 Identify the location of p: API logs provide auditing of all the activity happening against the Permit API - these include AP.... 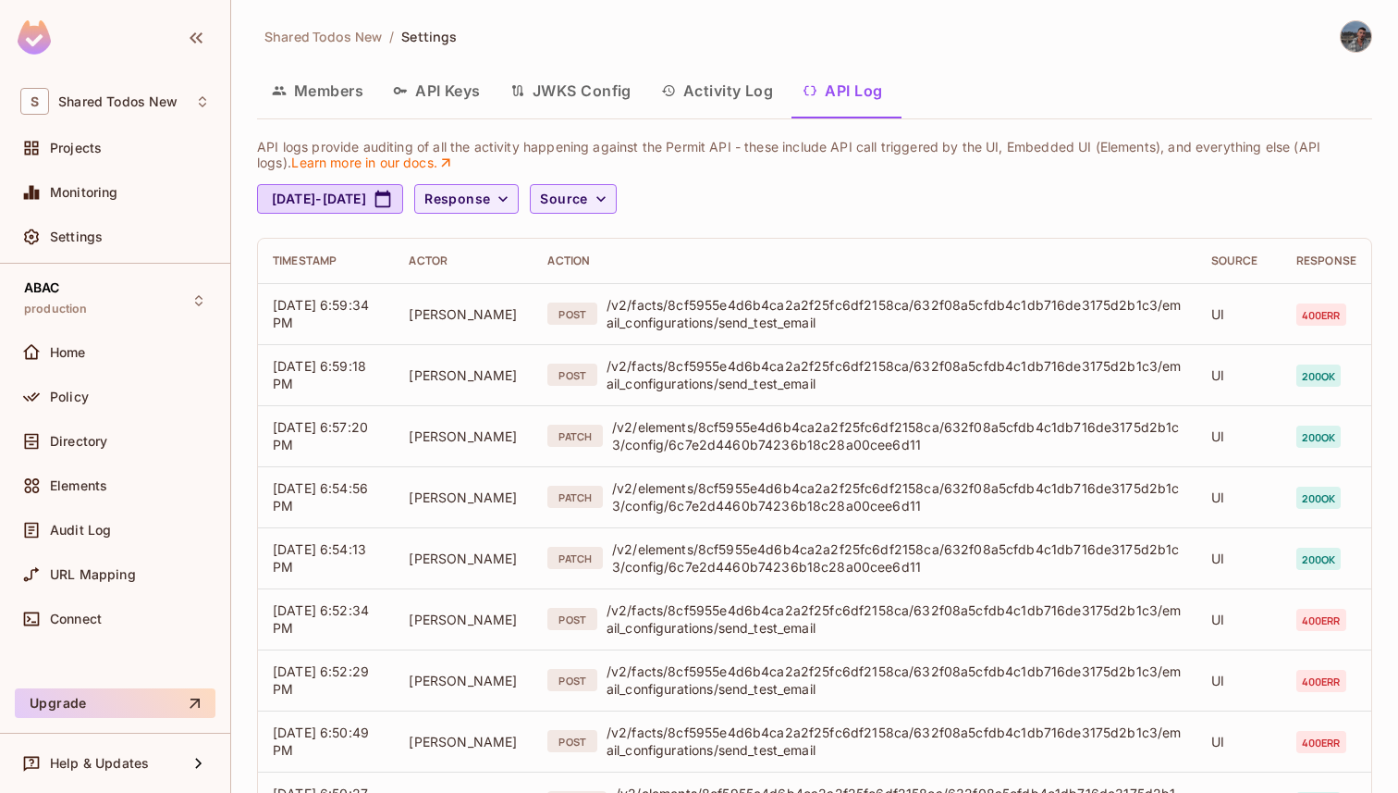
(806, 155).